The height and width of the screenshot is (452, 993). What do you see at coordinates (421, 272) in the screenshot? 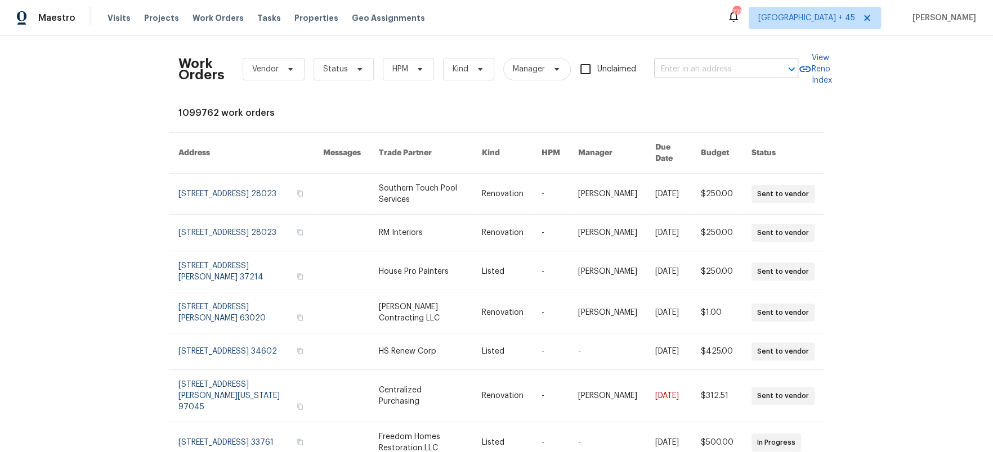
I see `td: House Pro Painters` at bounding box center [421, 272].